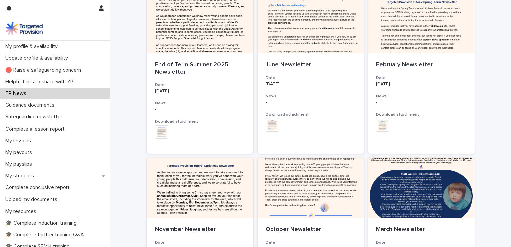  What do you see at coordinates (38, 58) in the screenshot?
I see `p: Update profile & availability` at bounding box center [38, 58].